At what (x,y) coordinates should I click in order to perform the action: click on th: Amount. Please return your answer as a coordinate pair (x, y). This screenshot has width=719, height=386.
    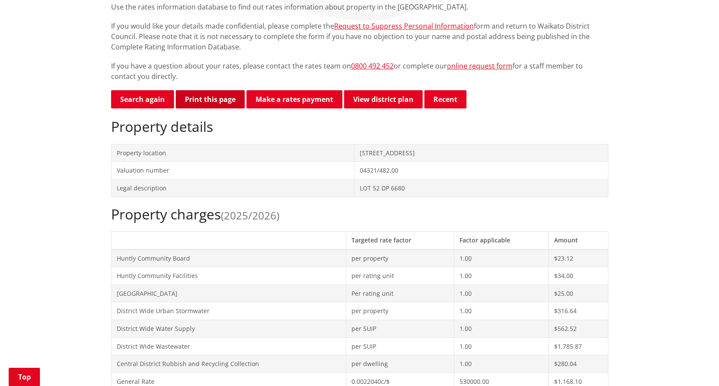
    Looking at the image, I should click on (578, 240).